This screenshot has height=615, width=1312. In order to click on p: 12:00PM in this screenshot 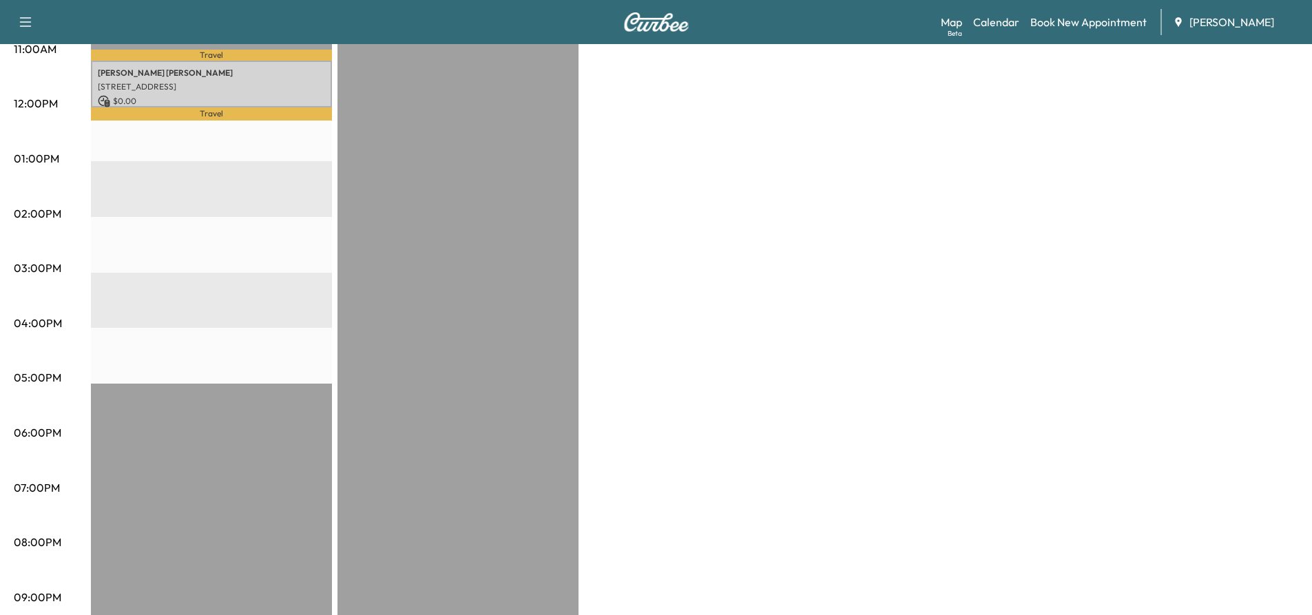, I will do `click(36, 103)`.